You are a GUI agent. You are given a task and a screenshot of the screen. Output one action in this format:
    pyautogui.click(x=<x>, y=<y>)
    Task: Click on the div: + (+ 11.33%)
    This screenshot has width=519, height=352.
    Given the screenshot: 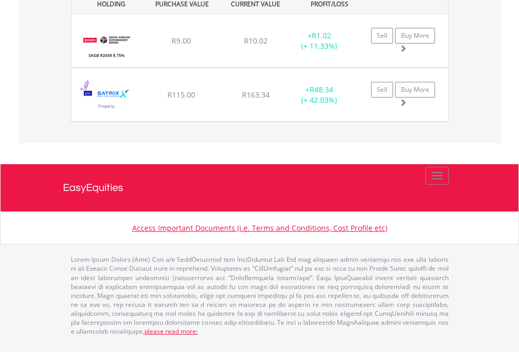 What is the action you would take?
    pyautogui.click(x=319, y=41)
    